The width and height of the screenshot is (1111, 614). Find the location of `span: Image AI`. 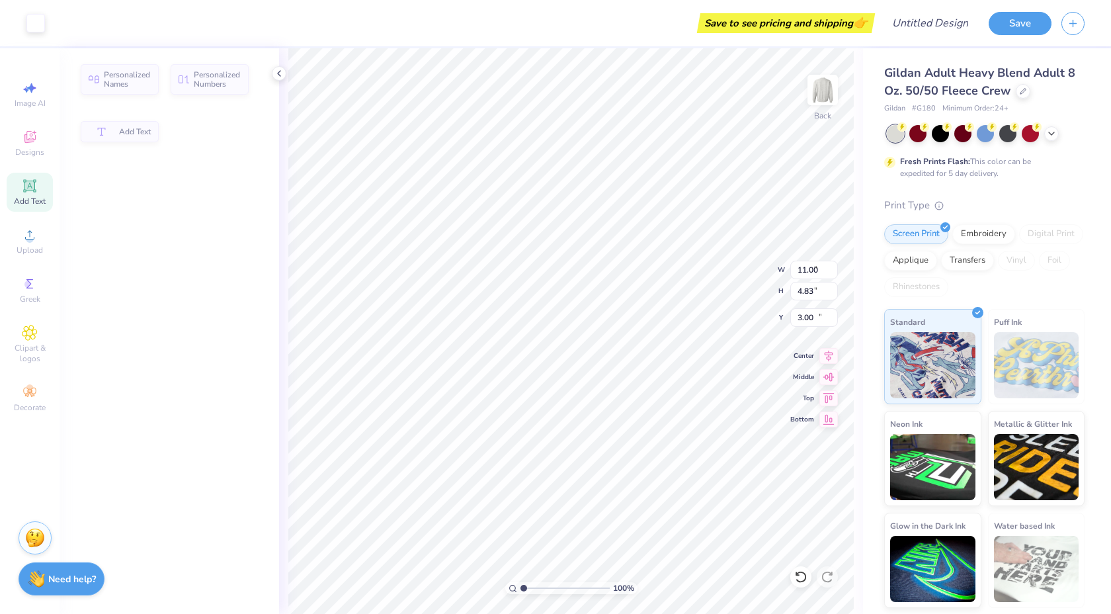

span: Image AI is located at coordinates (30, 103).